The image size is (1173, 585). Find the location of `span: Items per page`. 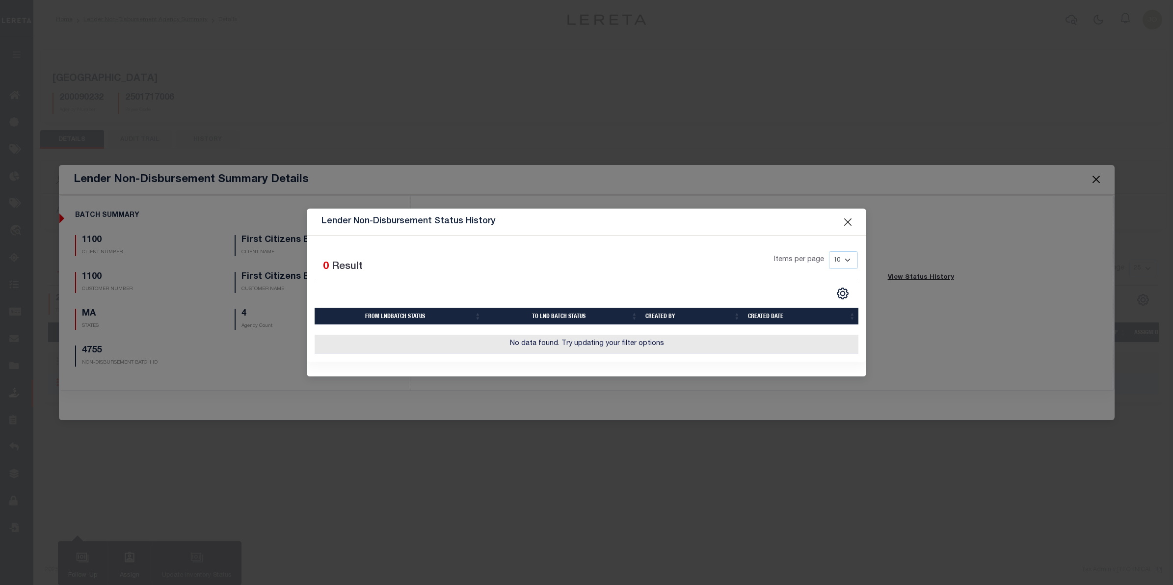

span: Items per page is located at coordinates (799, 260).